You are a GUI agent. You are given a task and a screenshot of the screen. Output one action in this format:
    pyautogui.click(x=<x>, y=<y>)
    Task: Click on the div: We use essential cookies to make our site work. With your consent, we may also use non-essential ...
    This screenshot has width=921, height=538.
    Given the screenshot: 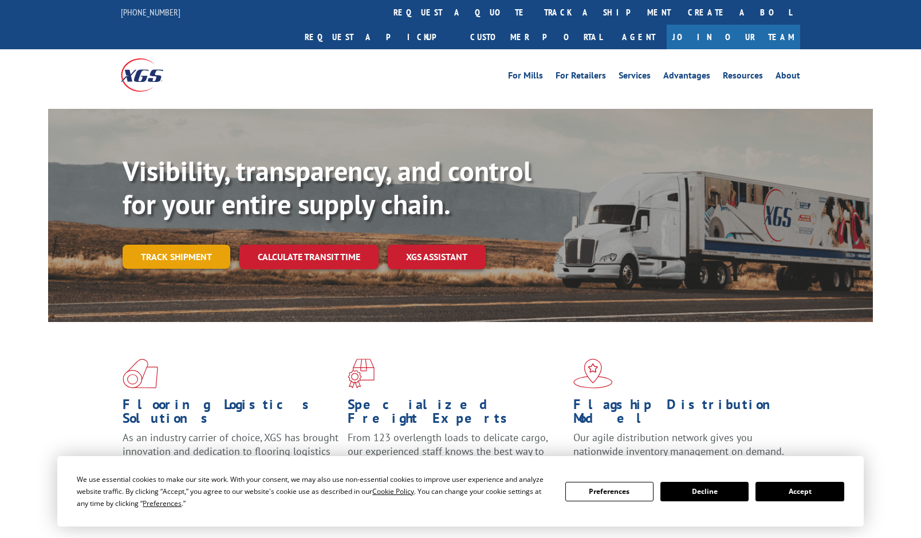 What is the action you would take?
    pyautogui.click(x=314, y=491)
    